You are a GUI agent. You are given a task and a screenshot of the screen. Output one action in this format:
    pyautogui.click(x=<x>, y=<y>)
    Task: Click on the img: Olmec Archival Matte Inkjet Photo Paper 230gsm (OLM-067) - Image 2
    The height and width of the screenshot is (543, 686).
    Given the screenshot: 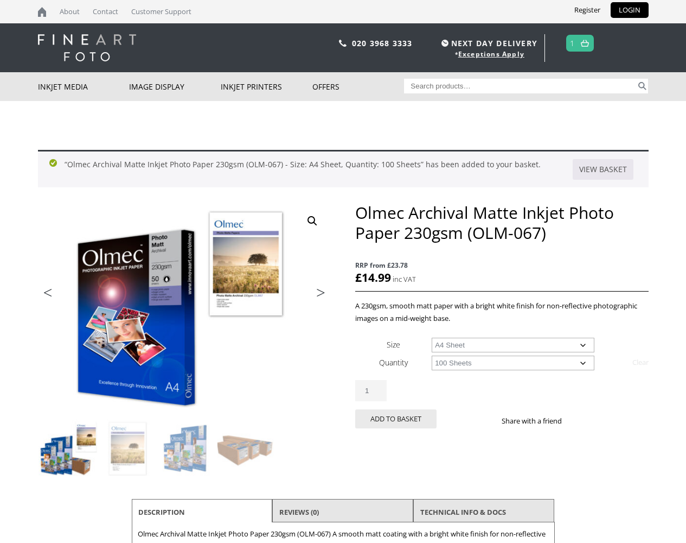 What is the action you would take?
    pyautogui.click(x=128, y=449)
    